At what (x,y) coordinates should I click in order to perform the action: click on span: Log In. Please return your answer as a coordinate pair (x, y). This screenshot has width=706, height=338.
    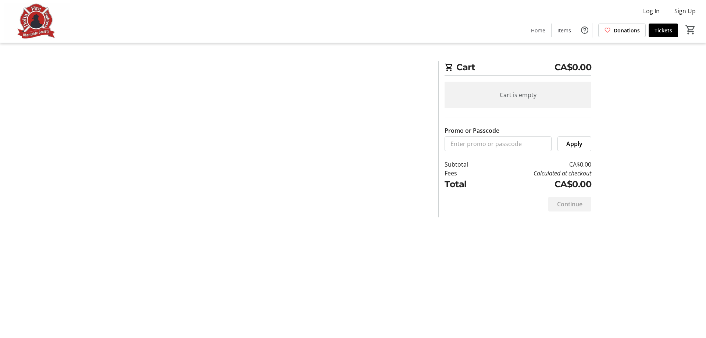
    Looking at the image, I should click on (651, 11).